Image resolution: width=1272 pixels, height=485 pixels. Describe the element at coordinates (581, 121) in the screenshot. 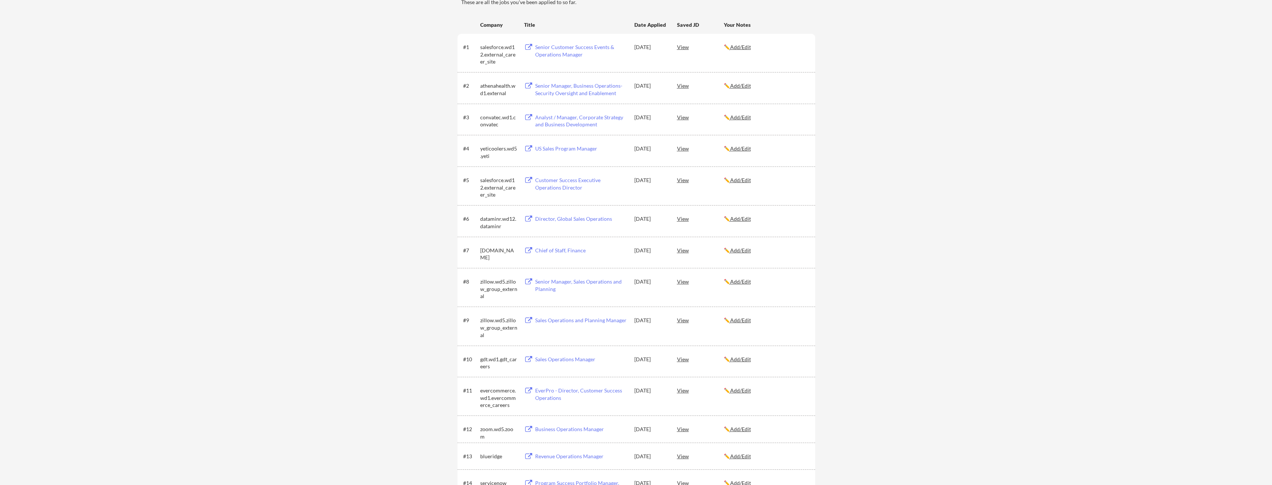

I see `div: Analyst / Manager, Corporate Strategy and Business Development` at that location.